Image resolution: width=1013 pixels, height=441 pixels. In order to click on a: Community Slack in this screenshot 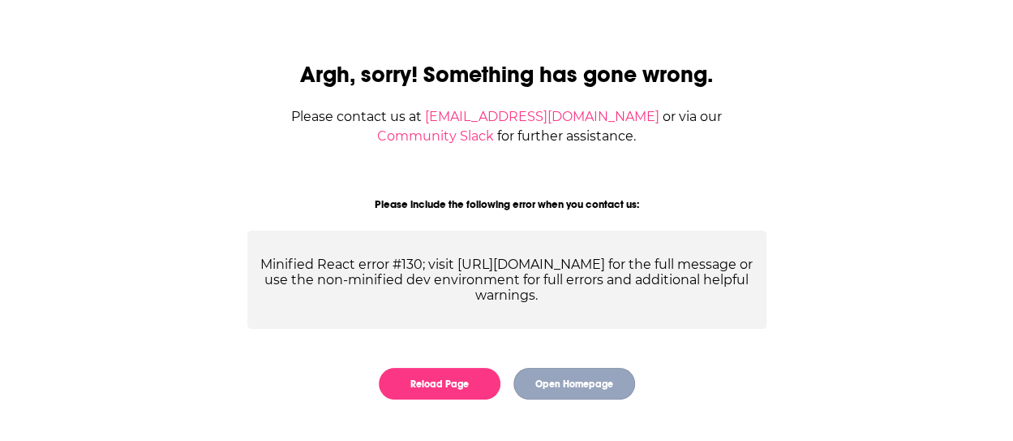, I will do `click(436, 135)`.